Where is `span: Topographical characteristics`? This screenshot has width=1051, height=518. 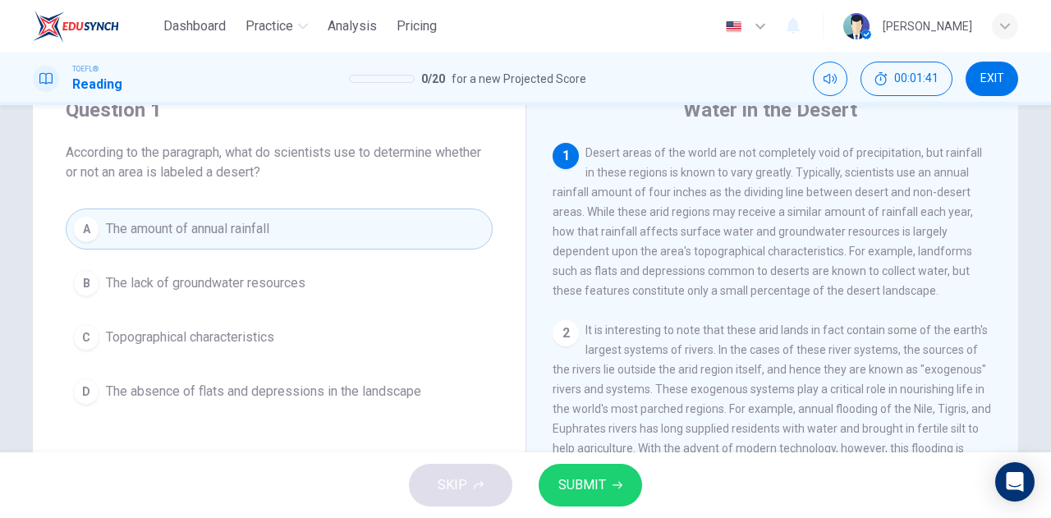
span: Topographical characteristics is located at coordinates (190, 338).